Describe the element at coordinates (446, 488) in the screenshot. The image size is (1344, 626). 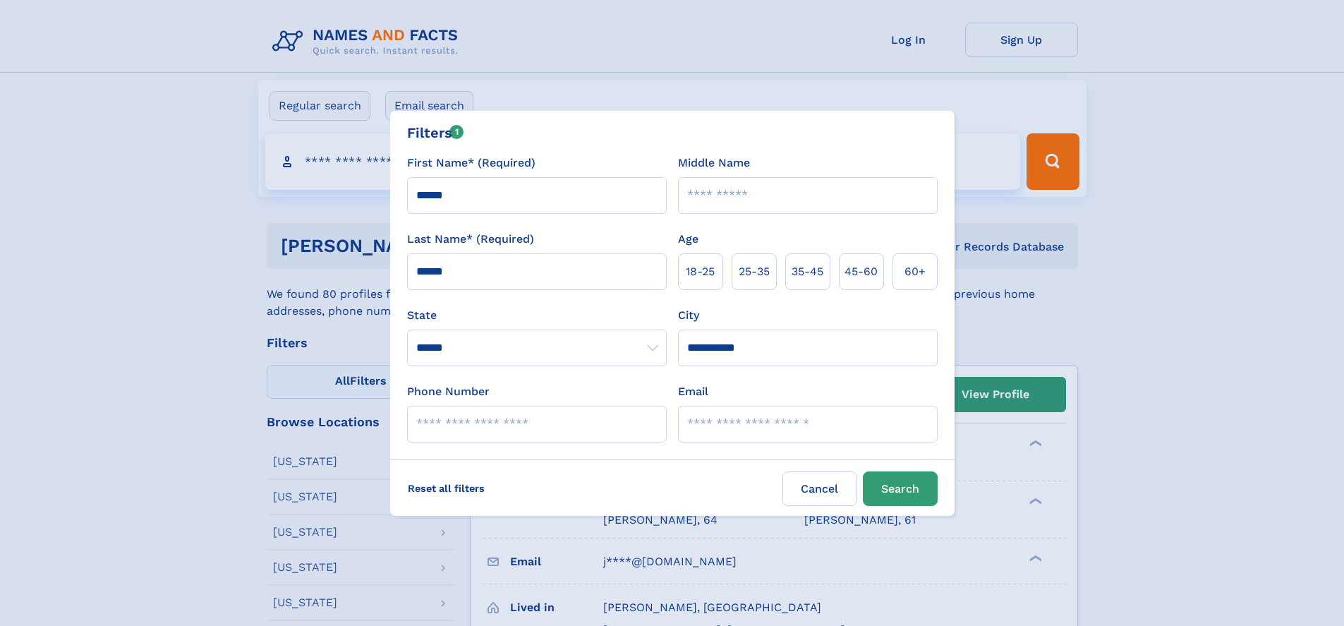
I see `label: Reset all filters` at that location.